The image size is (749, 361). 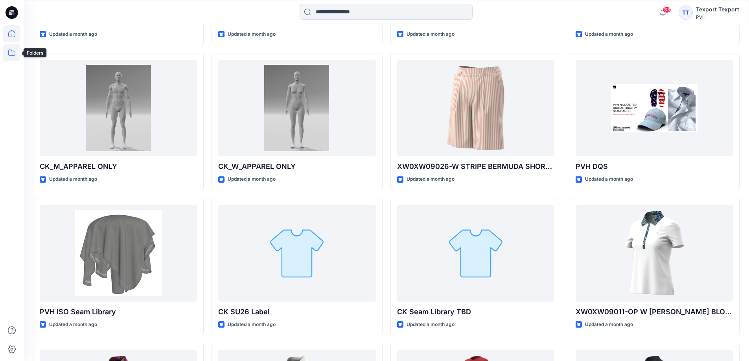 What do you see at coordinates (476, 312) in the screenshot?
I see `p: CK Seam Library TBD` at bounding box center [476, 312].